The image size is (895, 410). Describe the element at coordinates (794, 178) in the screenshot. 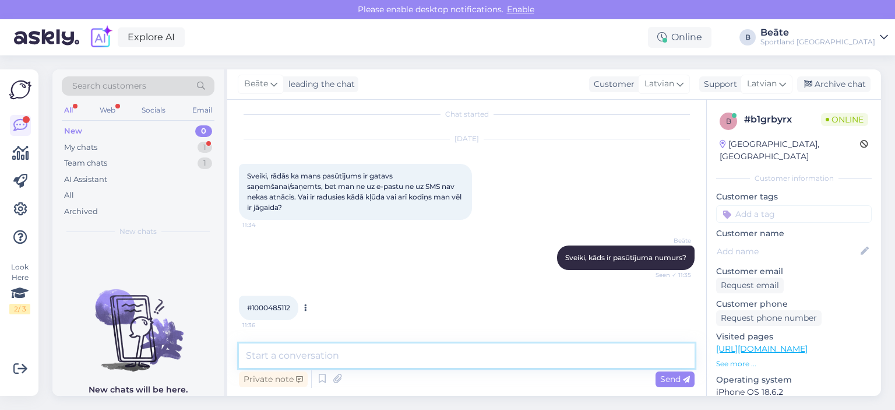

I see `div: Customer information` at that location.